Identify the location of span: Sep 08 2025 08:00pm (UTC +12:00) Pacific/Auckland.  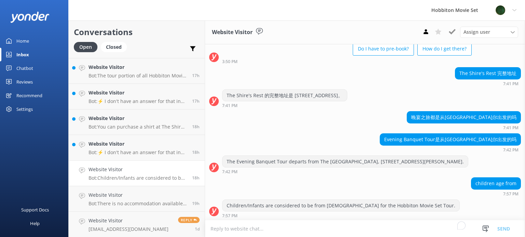
(196, 152).